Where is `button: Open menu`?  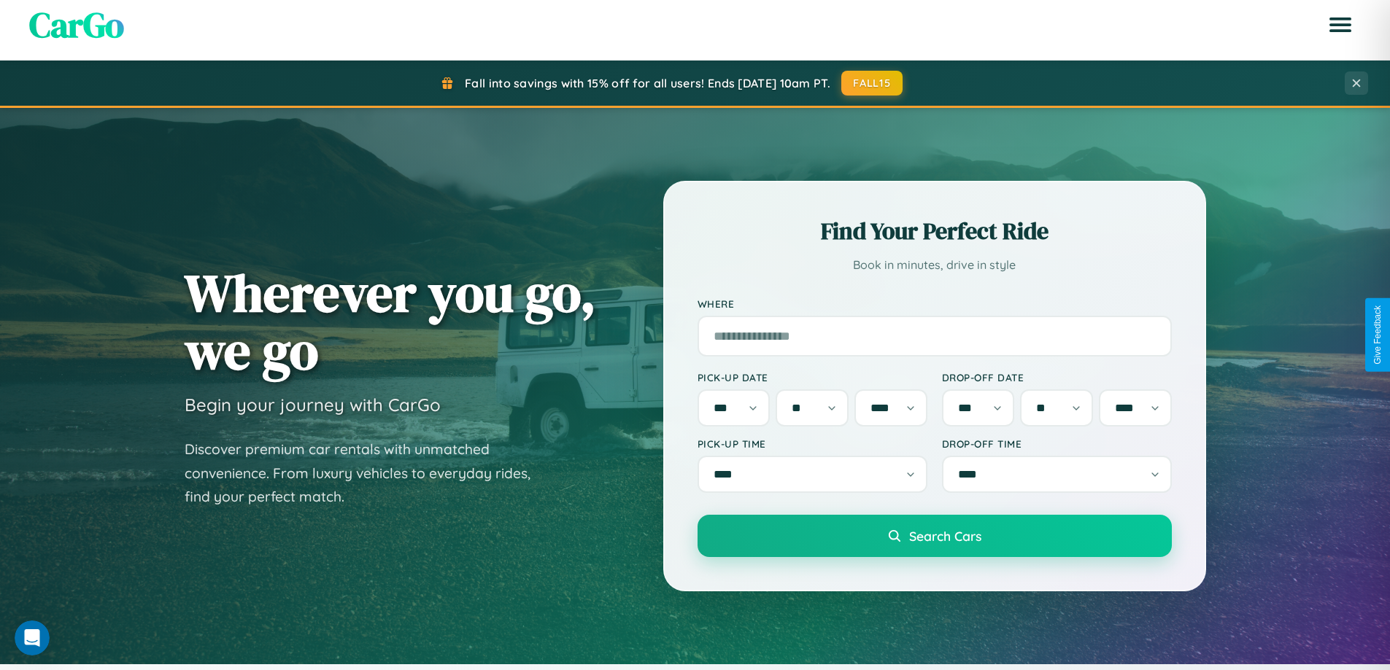
button: Open menu is located at coordinates (1340, 25).